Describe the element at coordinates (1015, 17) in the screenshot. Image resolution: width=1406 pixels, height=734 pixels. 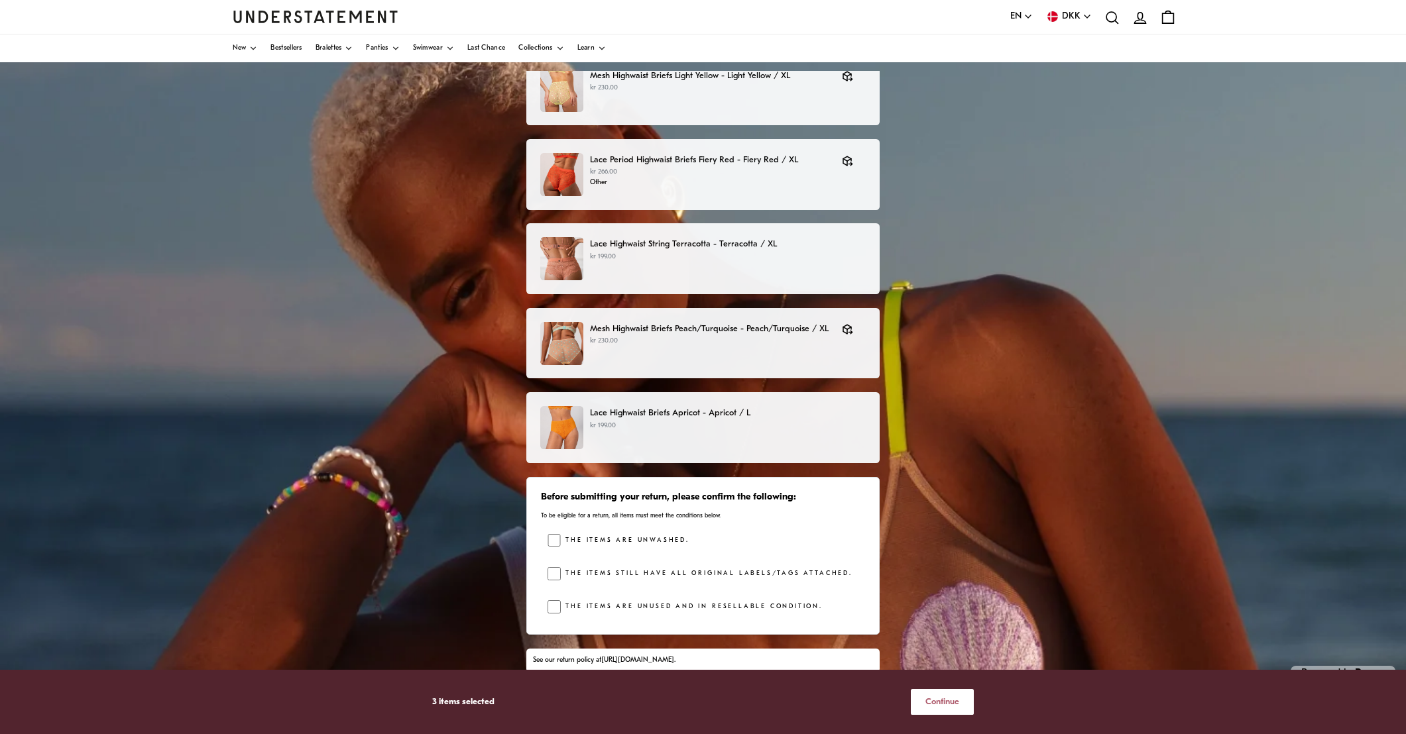
I see `span: EN` at that location.